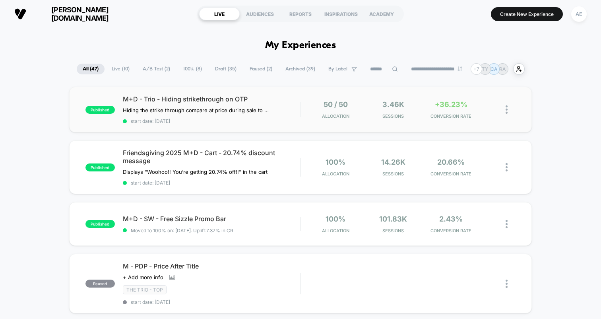 This screenshot has width=601, height=319. What do you see at coordinates (579, 14) in the screenshot?
I see `button: AE` at bounding box center [579, 14].